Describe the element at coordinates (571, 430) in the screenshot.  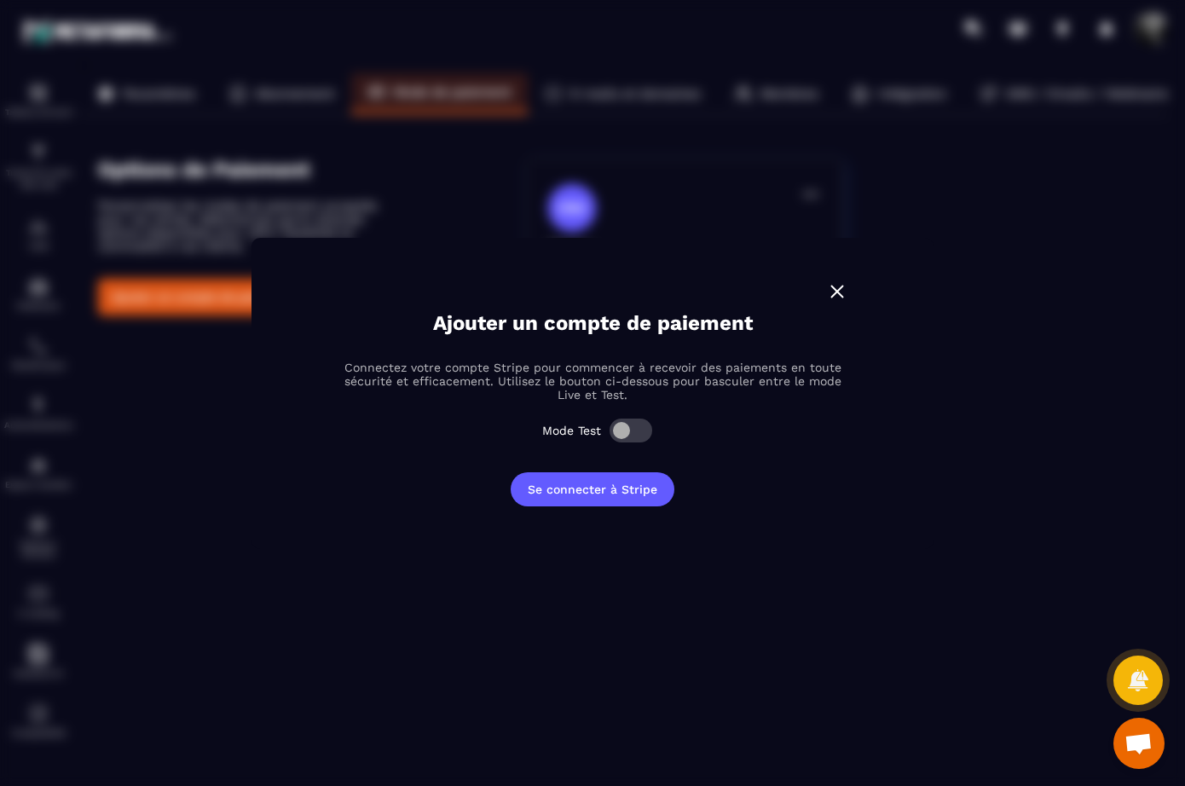
I see `label: Mode Test` at that location.